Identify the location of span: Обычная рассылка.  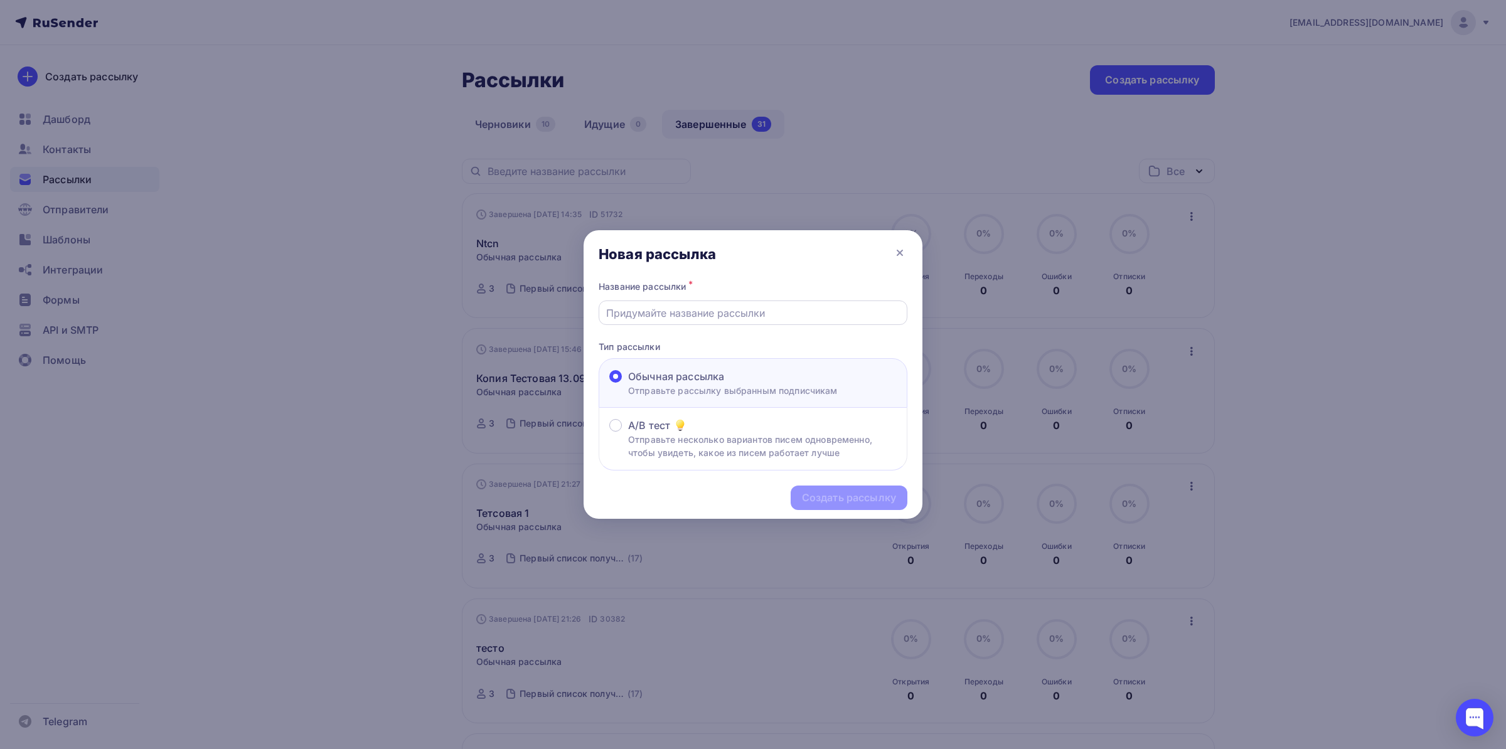
(676, 377).